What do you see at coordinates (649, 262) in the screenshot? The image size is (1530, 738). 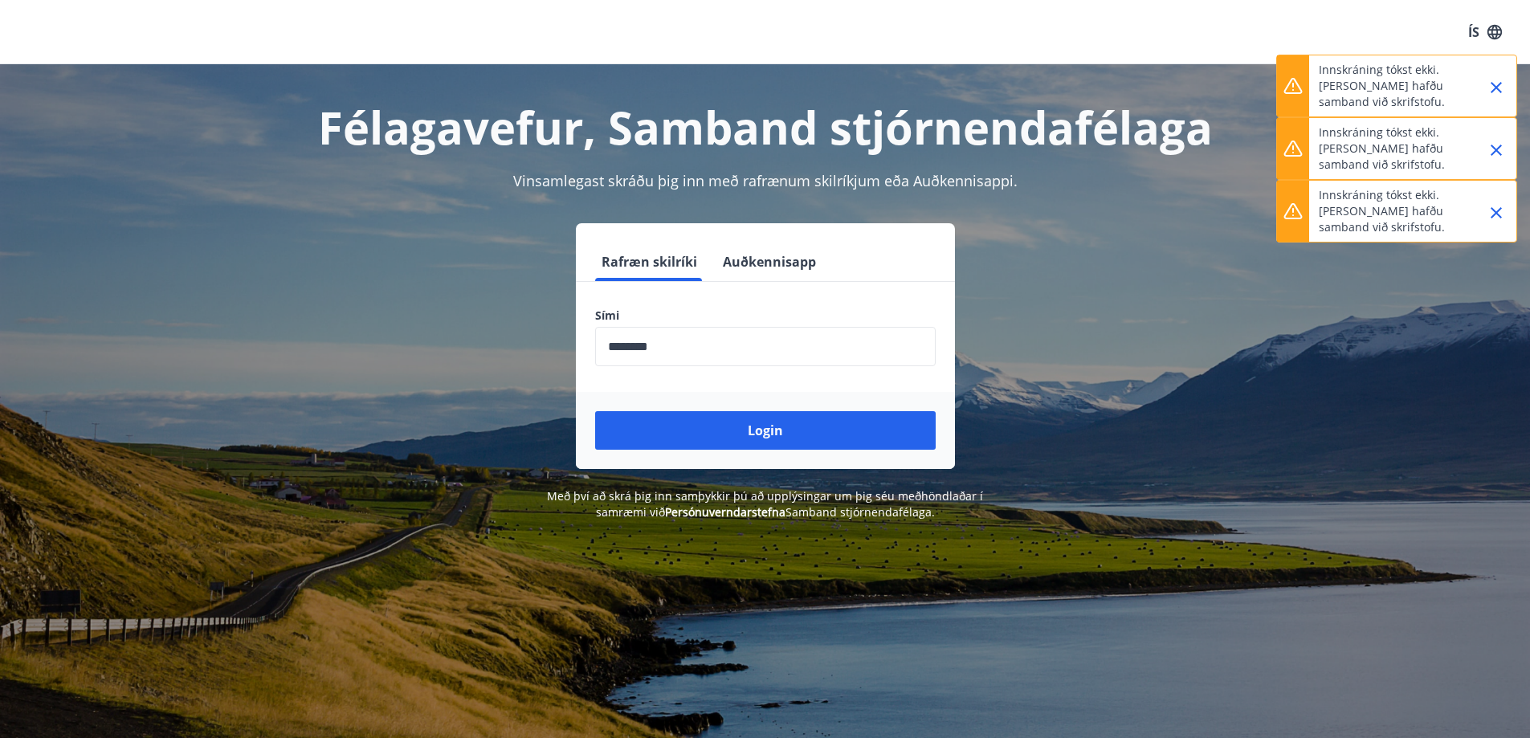 I see `button: Rafræn skilríki` at bounding box center [649, 262].